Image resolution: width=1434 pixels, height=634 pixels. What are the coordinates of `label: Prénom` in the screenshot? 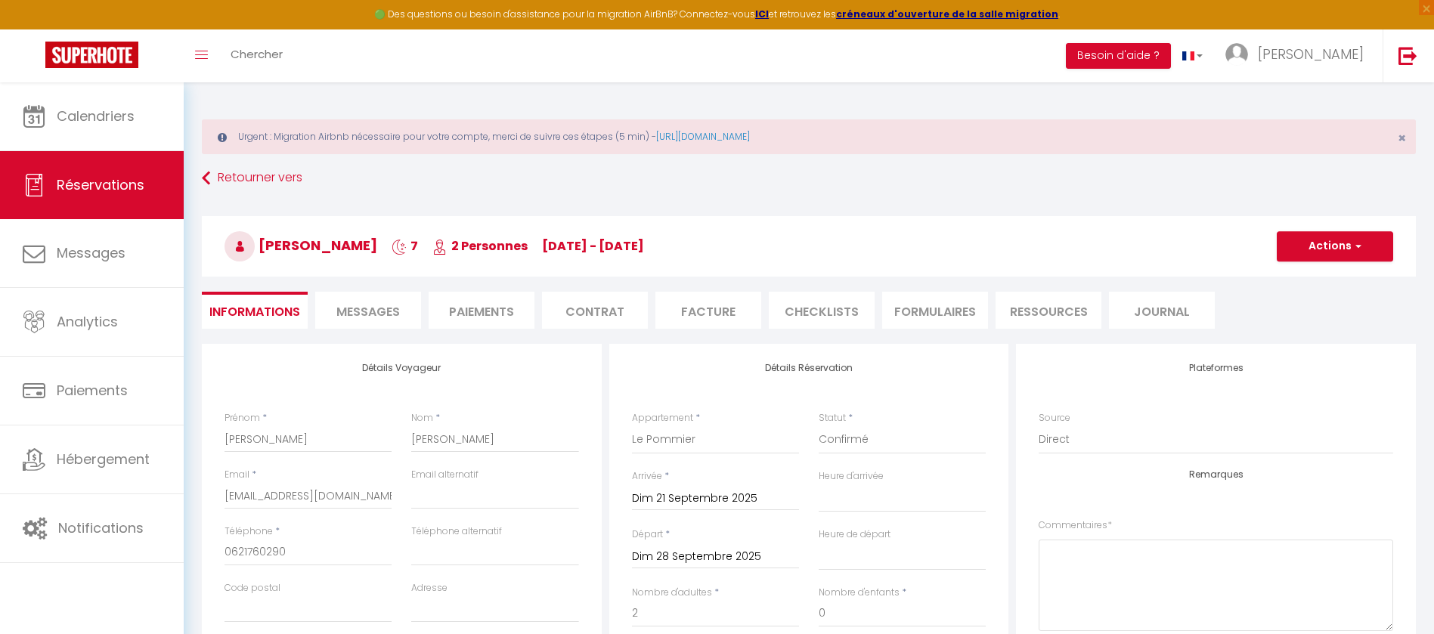 It's located at (242, 418).